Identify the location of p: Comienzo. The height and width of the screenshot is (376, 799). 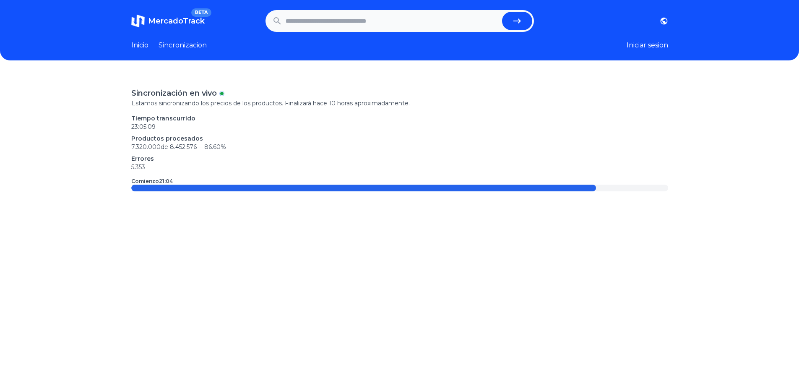
(152, 181).